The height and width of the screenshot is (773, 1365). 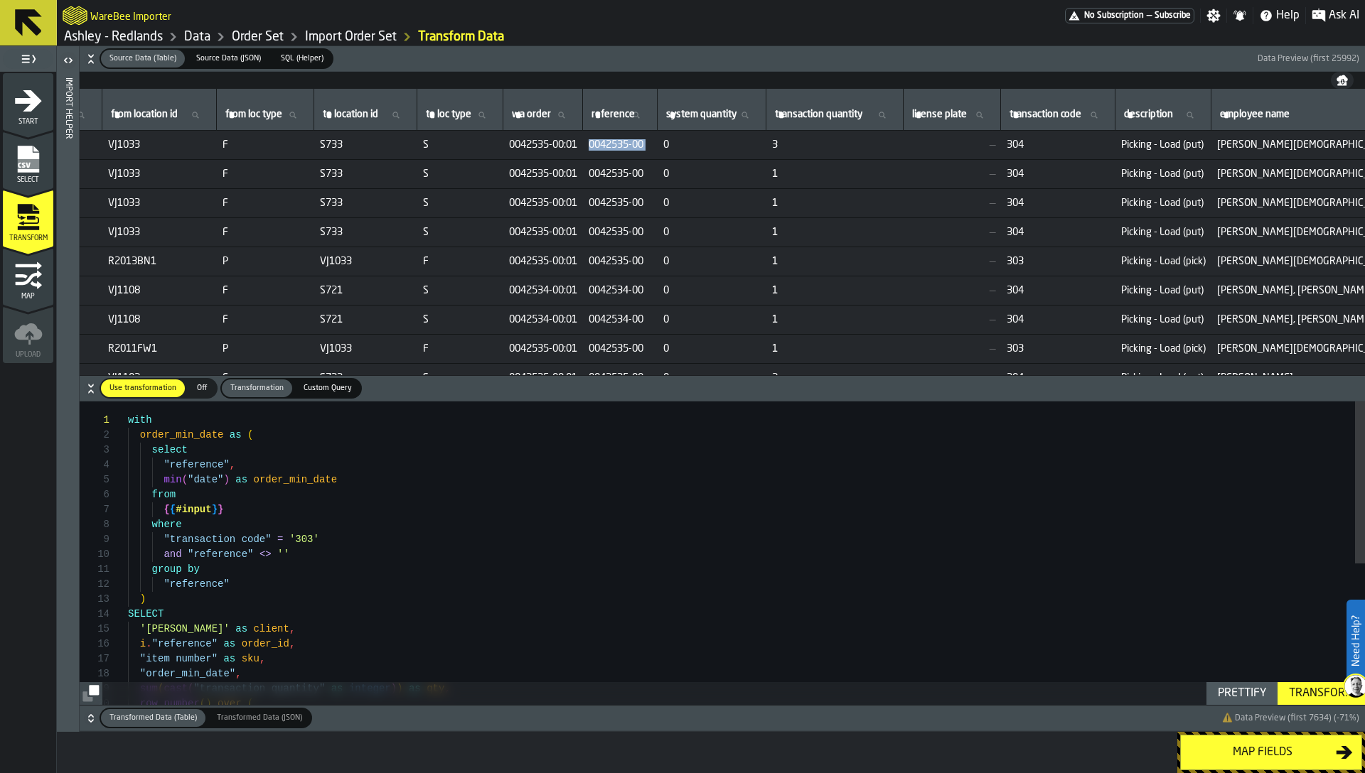 I want to click on div: 4, so click(x=95, y=465).